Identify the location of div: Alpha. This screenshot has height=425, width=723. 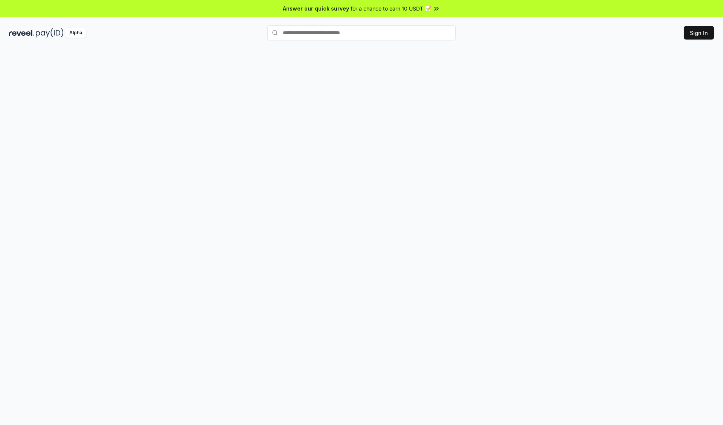
(76, 33).